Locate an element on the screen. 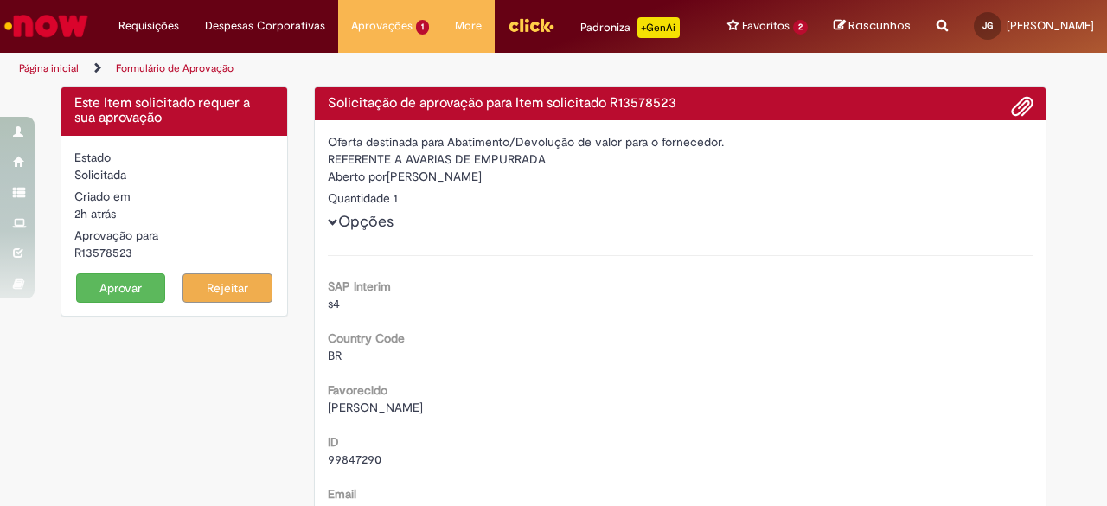 Image resolution: width=1107 pixels, height=506 pixels. button: Rejeitar is located at coordinates (228, 288).